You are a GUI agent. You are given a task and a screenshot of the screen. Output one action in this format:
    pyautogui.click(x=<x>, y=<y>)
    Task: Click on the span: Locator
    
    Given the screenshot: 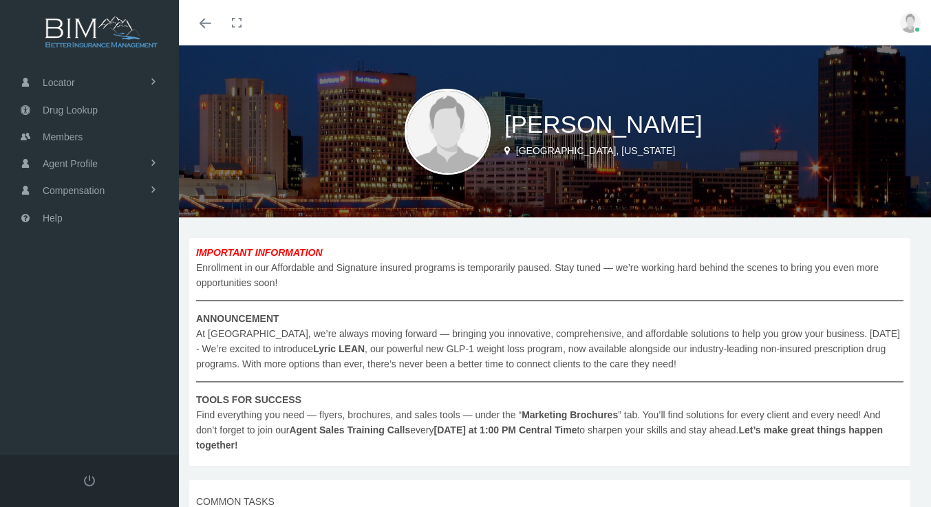 What is the action you would take?
    pyautogui.click(x=58, y=83)
    